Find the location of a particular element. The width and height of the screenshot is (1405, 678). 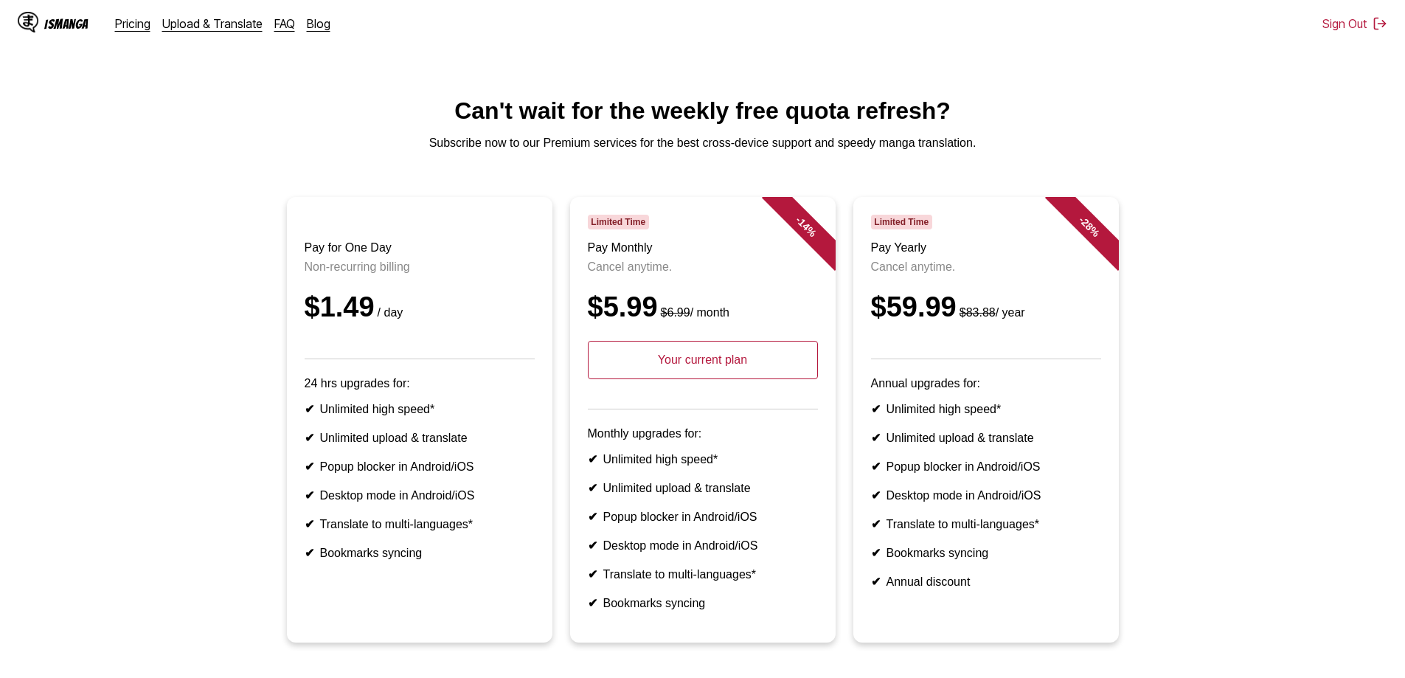

h3: Pay Monthly is located at coordinates (703, 248).